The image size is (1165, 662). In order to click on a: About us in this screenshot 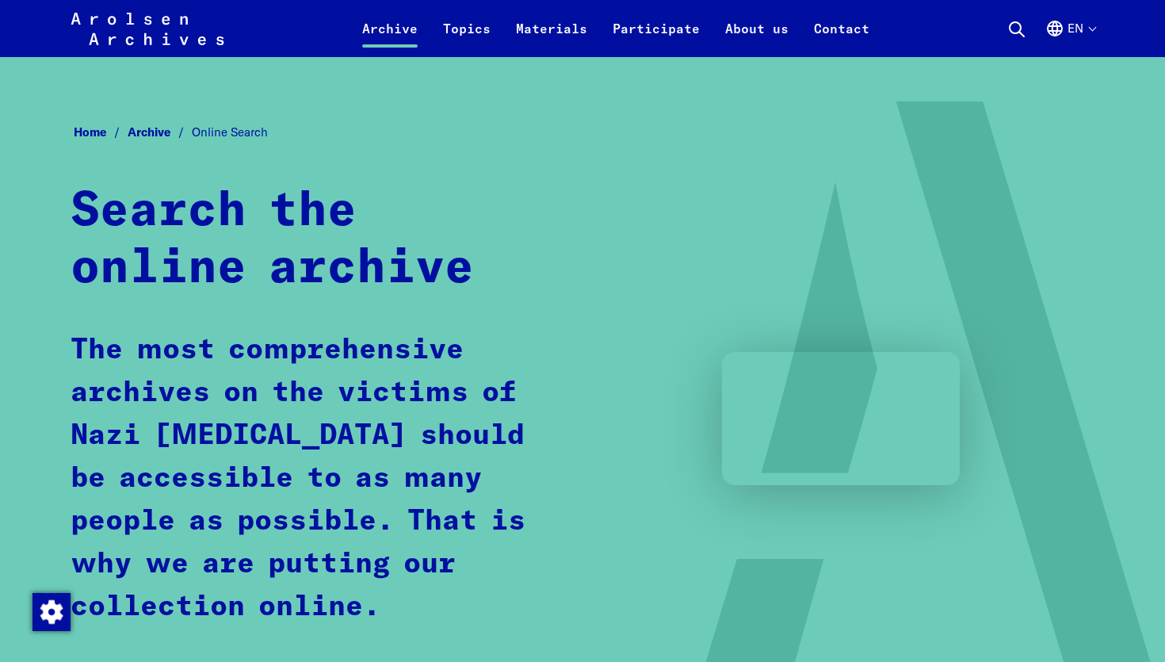, I will do `click(757, 38)`.